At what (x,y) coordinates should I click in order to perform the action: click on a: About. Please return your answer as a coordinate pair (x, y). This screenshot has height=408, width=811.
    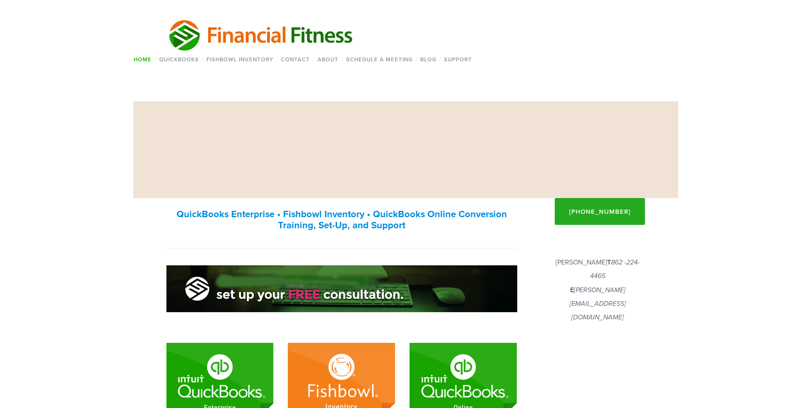
    Looking at the image, I should click on (328, 59).